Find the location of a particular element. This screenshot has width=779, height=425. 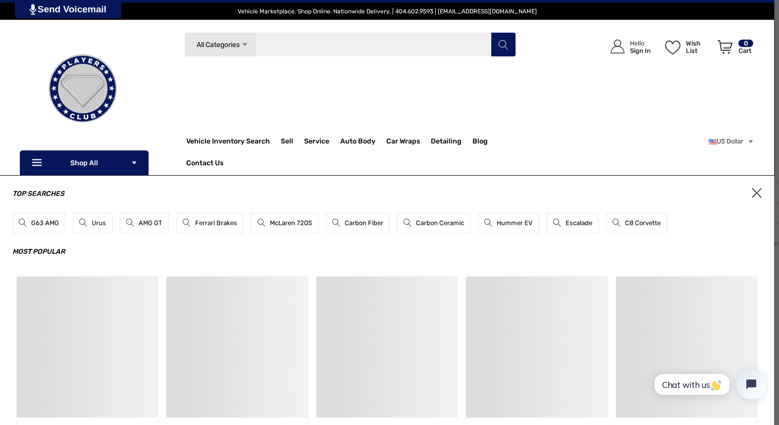

a: Detailing is located at coordinates (451, 142).